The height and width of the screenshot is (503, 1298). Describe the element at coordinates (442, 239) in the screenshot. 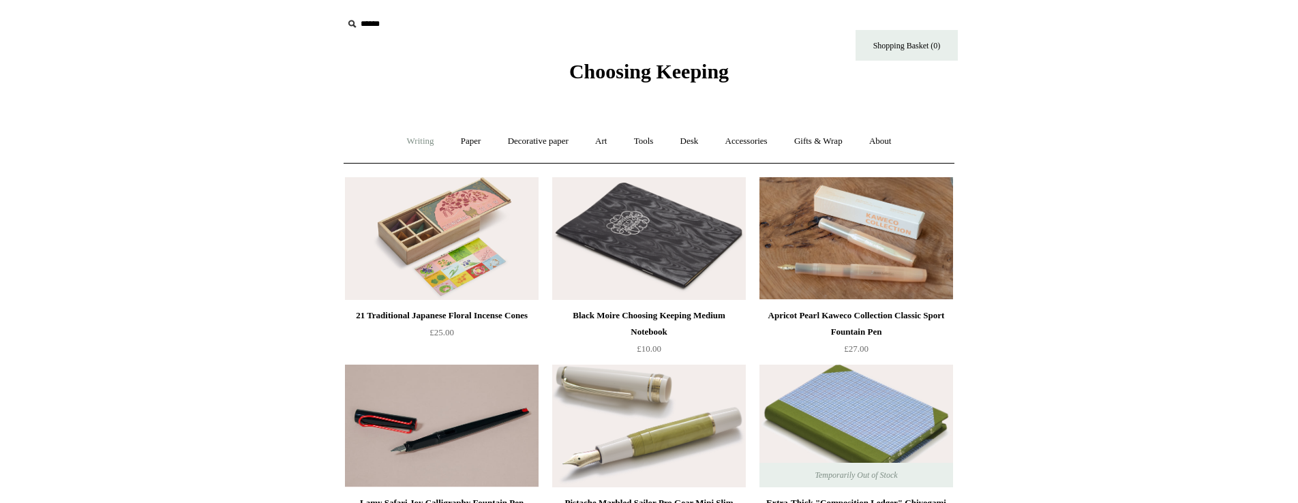

I see `img: 21 Traditional Japanese Floral Incense Cones` at that location.